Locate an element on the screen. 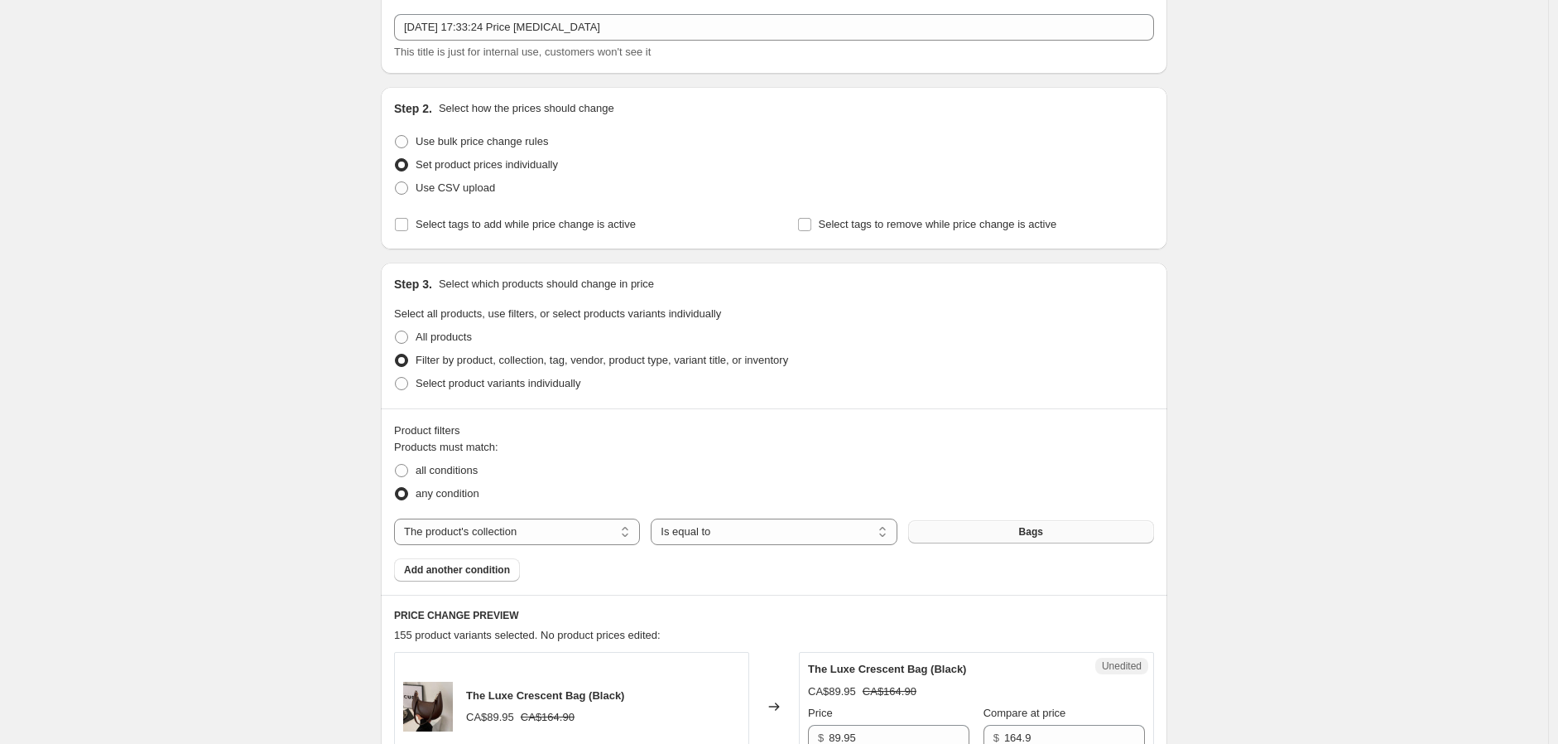 This screenshot has width=1558, height=744. p: Select how the prices should change is located at coordinates (527, 108).